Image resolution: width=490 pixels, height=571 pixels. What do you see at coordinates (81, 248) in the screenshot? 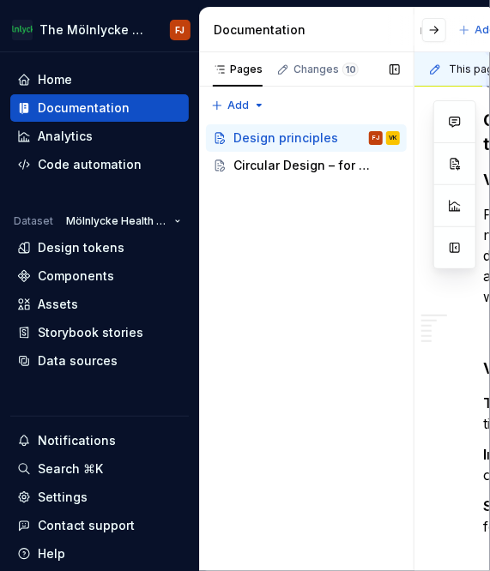
I see `div: Design tokens` at bounding box center [81, 248].